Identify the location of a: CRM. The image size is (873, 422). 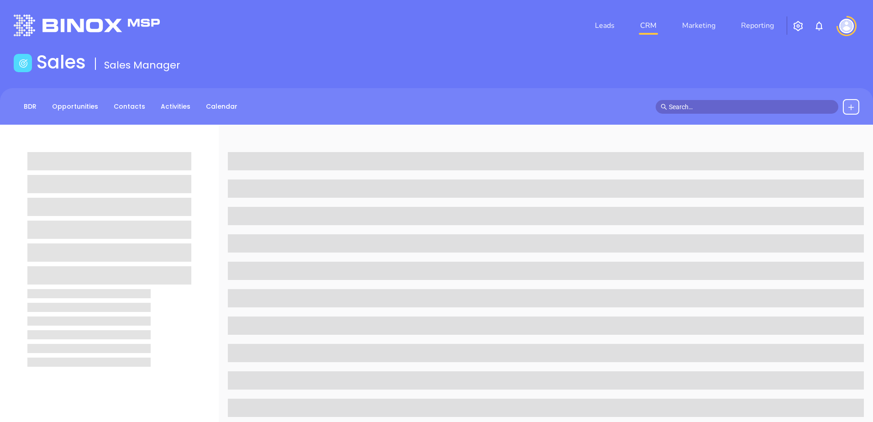
(648, 26).